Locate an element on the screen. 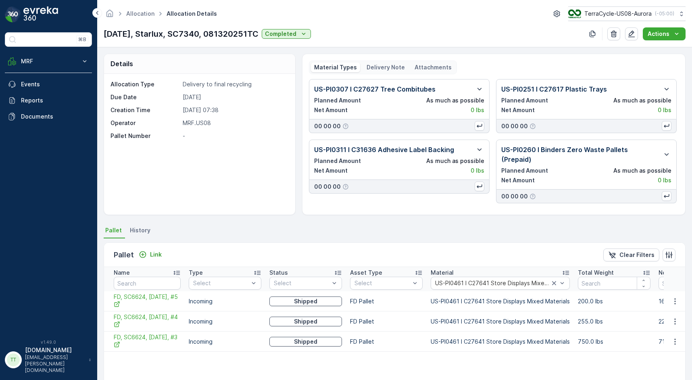  p: TerraCycle-US08-Aurora is located at coordinates (618, 14).